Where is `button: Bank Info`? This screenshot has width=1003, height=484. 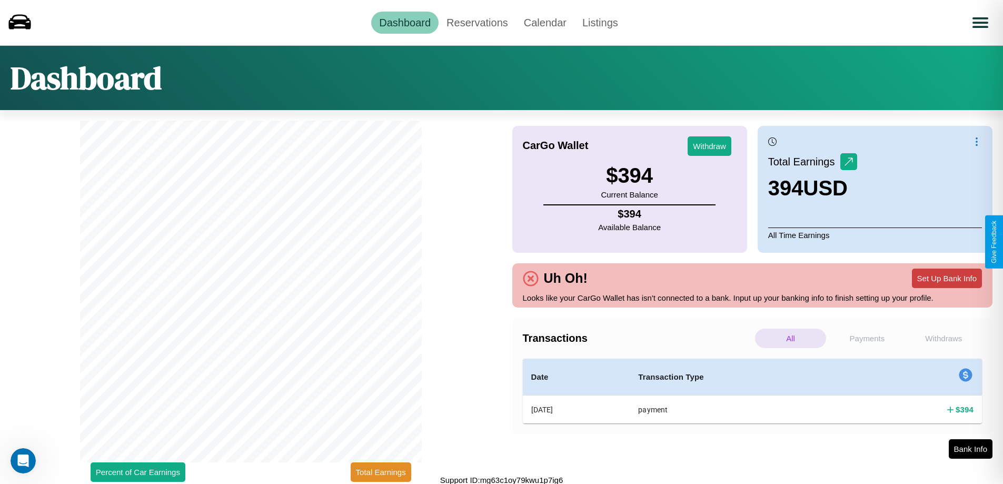 button: Bank Info is located at coordinates (970, 449).